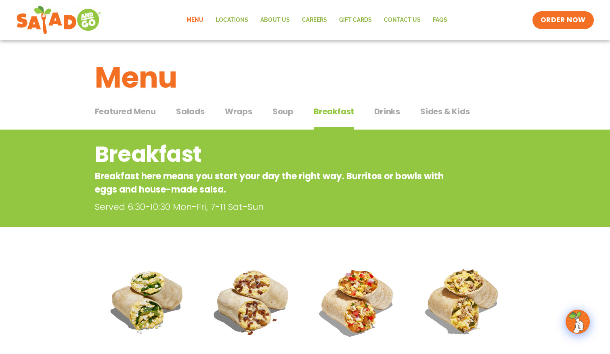 The height and width of the screenshot is (354, 610). What do you see at coordinates (305, 78) in the screenshot?
I see `h1: Menu` at bounding box center [305, 78].